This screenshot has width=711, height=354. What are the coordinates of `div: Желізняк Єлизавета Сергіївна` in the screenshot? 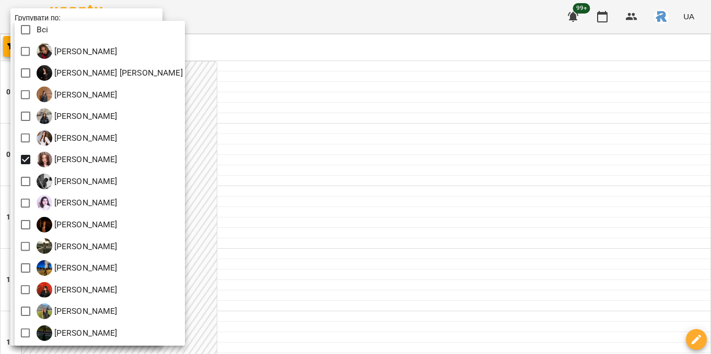 It's located at (77, 138).